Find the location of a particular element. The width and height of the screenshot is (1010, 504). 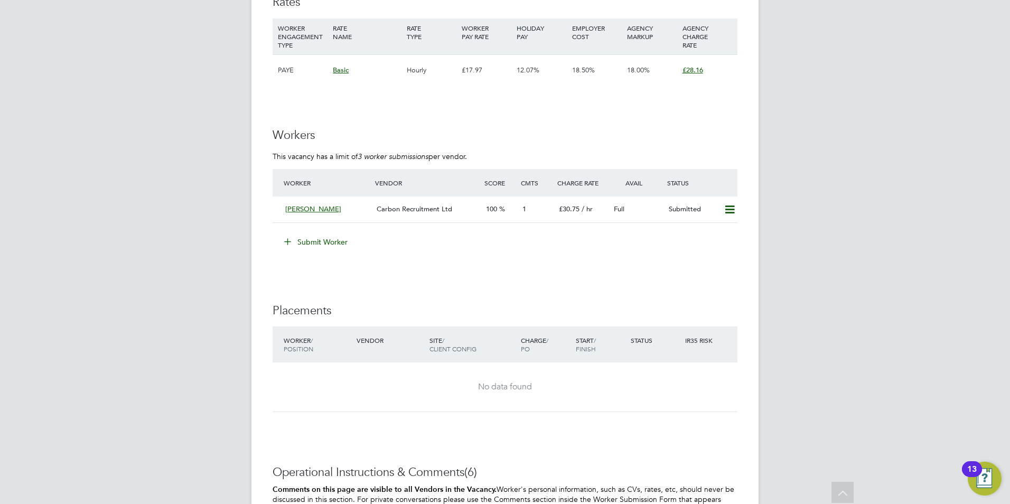

span: 1 is located at coordinates (524, 209).